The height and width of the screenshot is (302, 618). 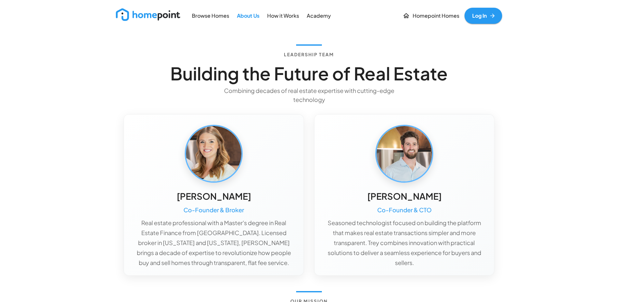 What do you see at coordinates (309, 73) in the screenshot?
I see `h3: Building the Future of Real Estate` at bounding box center [309, 73].